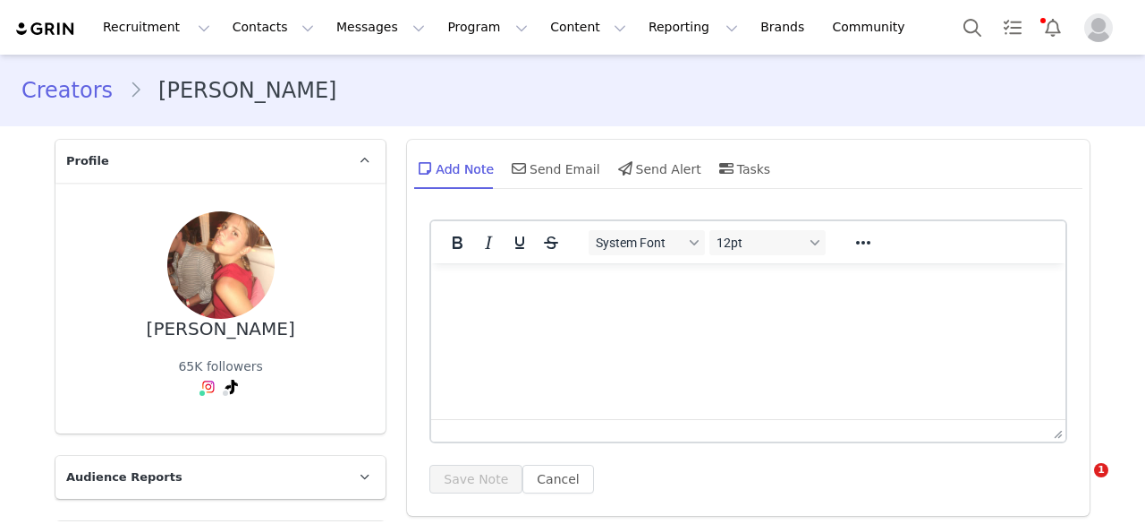 This screenshot has height=524, width=1145. What do you see at coordinates (658, 168) in the screenshot?
I see `div: Send Alert` at bounding box center [658, 168].